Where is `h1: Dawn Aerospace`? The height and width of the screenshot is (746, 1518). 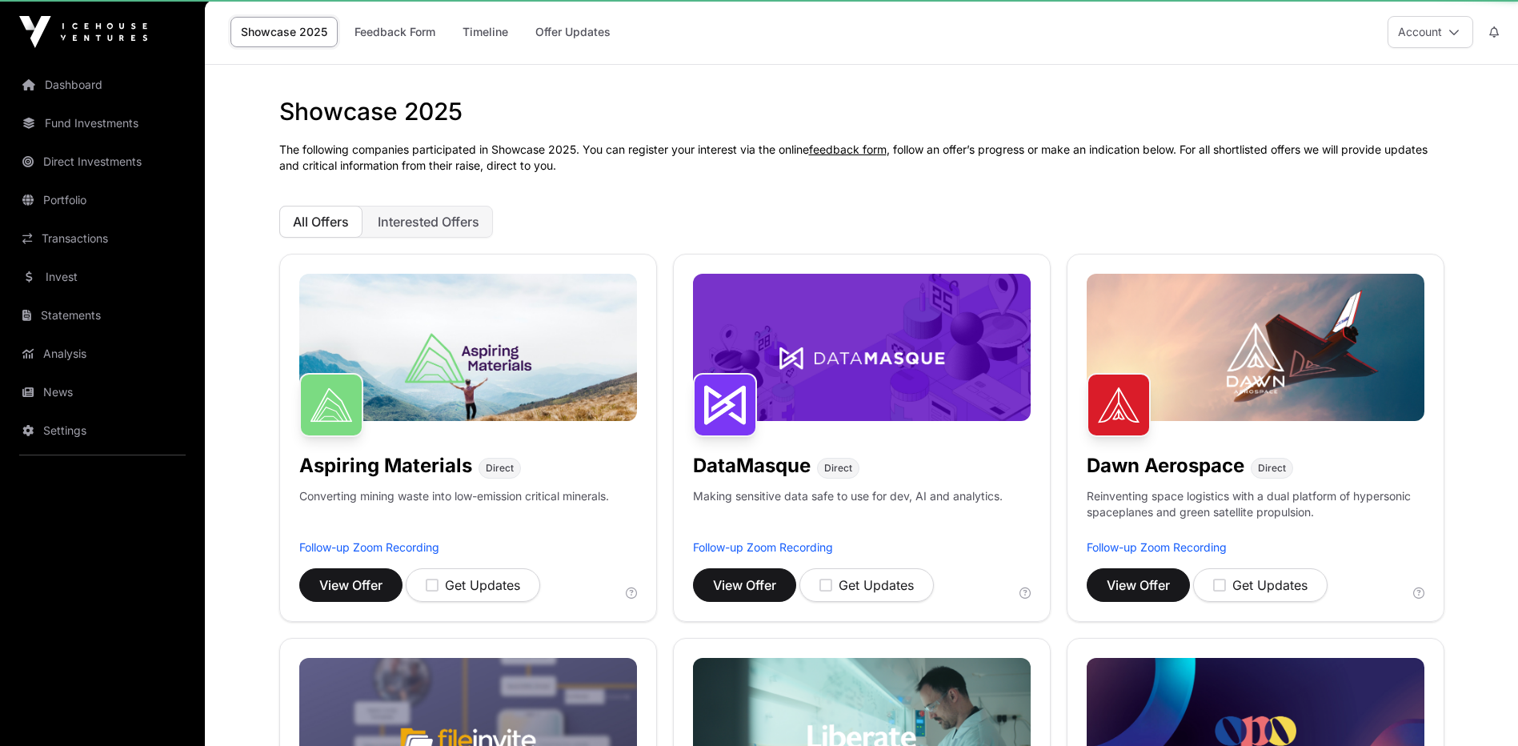 h1: Dawn Aerospace is located at coordinates (1165, 466).